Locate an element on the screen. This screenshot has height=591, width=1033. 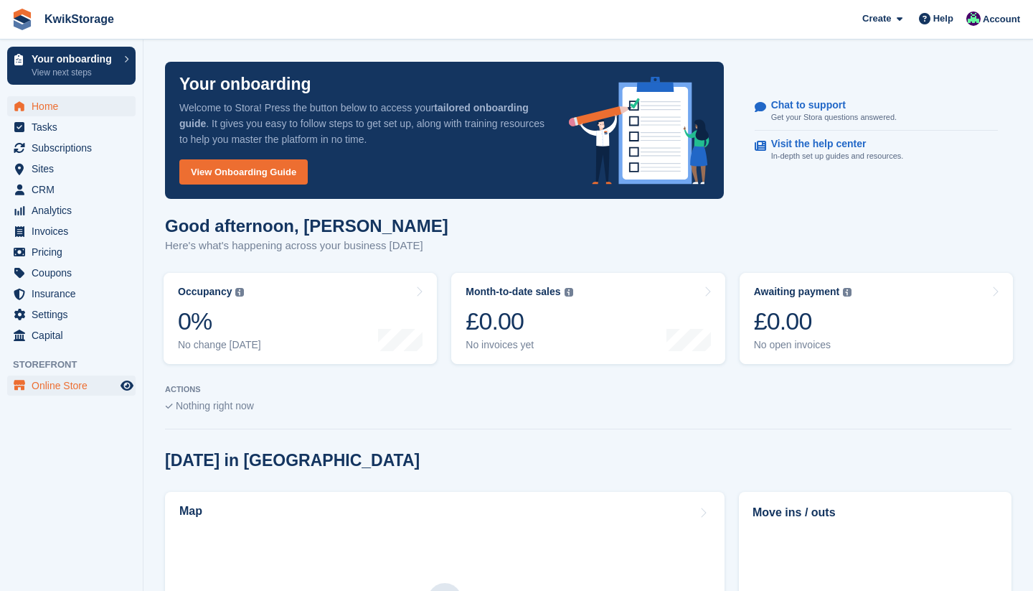
a: Your onboarding View next steps is located at coordinates (71, 65).